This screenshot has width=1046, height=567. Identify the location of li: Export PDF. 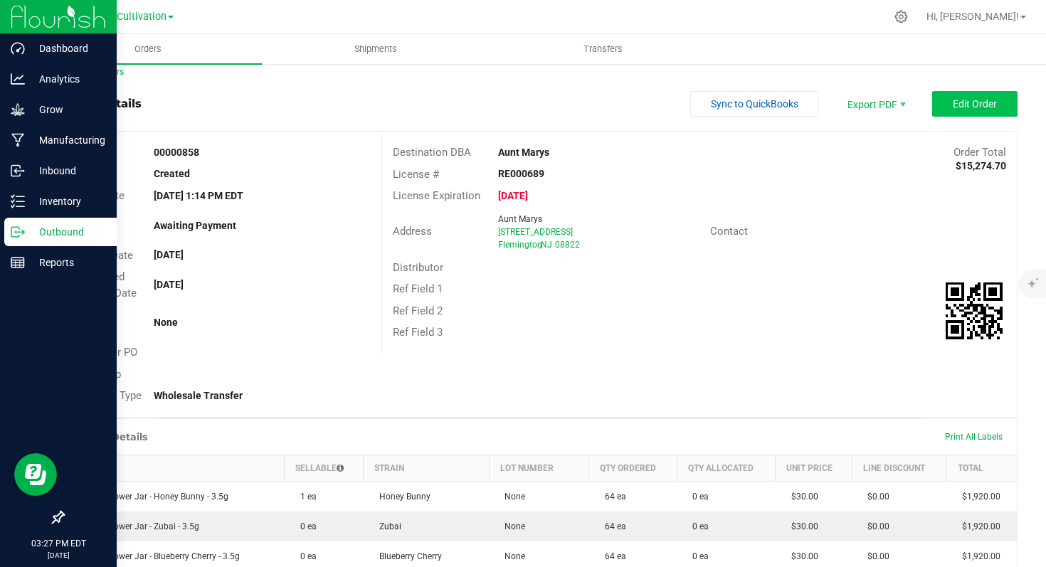
(875, 104).